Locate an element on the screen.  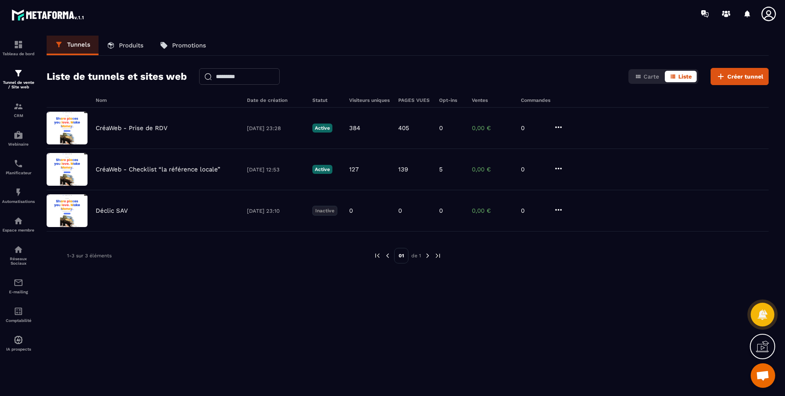
p: IA prospects is located at coordinates (18, 349).